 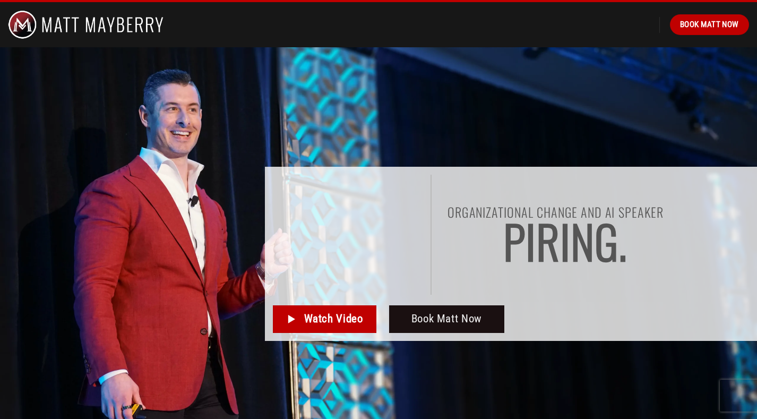 I want to click on img: Matt Mayberry, so click(x=85, y=24).